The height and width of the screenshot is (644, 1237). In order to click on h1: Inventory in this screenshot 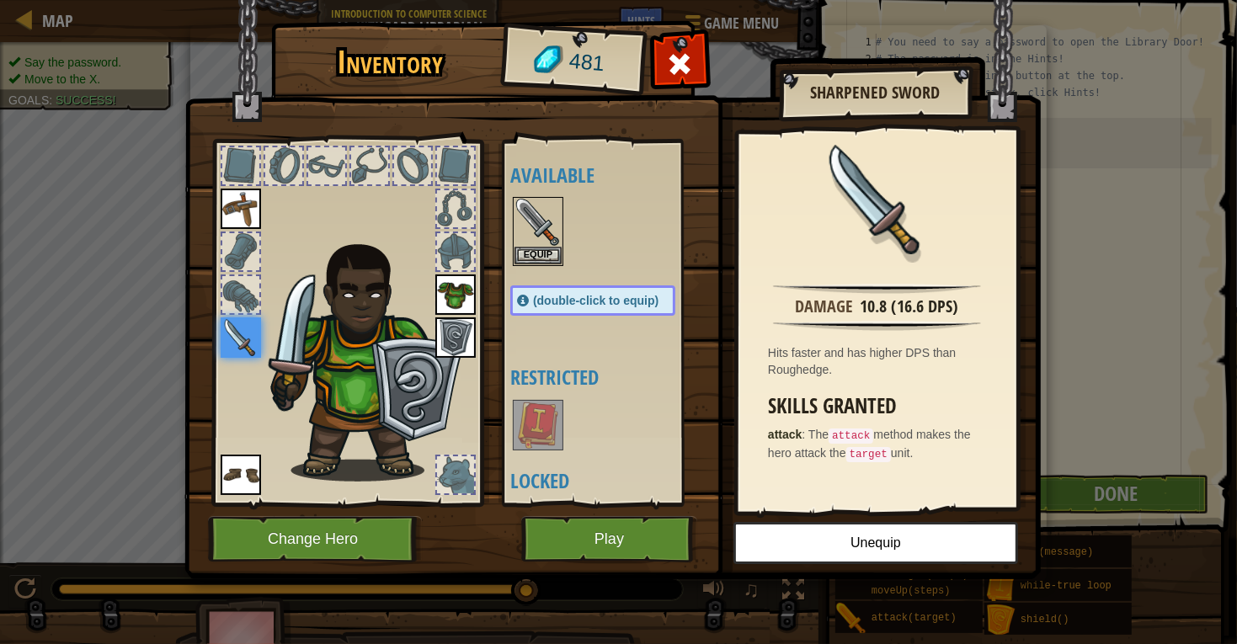, I will do `click(390, 62)`.